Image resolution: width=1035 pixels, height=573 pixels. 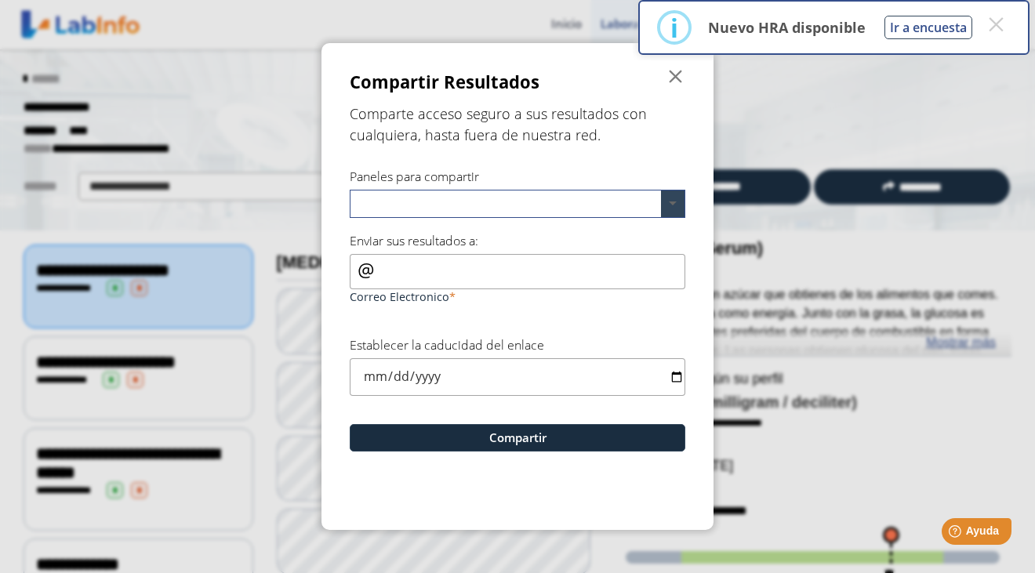 What do you see at coordinates (87, 19) in the screenshot?
I see `span: Ayuda` at bounding box center [87, 19].